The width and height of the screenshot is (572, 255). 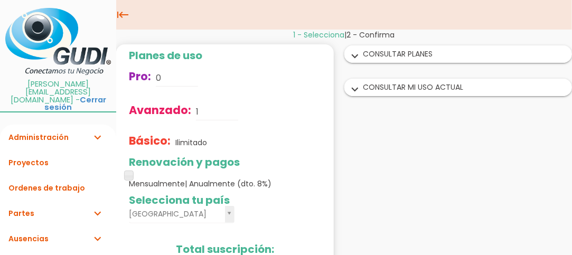 I want to click on span: Básico:, so click(x=149, y=140).